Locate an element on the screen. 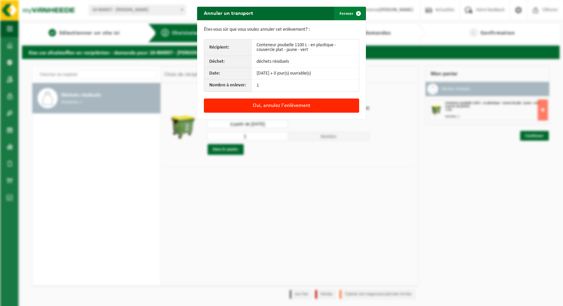  button: Oui, annulez l'enlèvement is located at coordinates (281, 106).